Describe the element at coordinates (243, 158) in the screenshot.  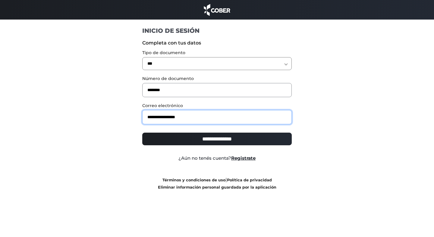
I see `a: Registrate` at that location.